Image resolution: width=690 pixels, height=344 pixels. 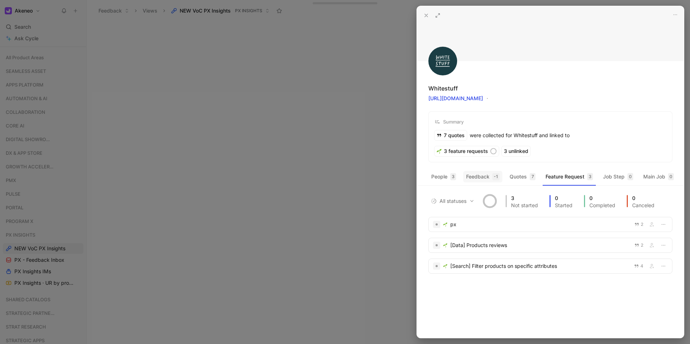 What do you see at coordinates (532, 177) in the screenshot?
I see `div: 7` at bounding box center [532, 177].